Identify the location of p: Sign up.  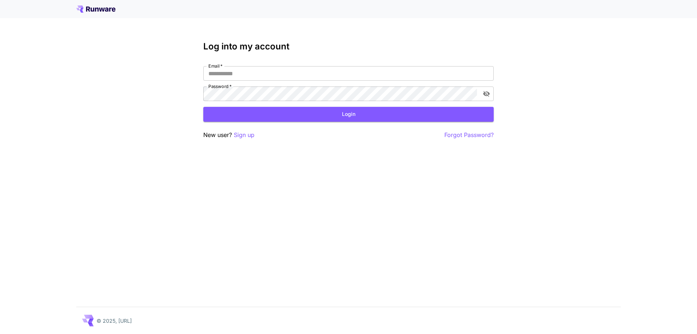
(244, 135).